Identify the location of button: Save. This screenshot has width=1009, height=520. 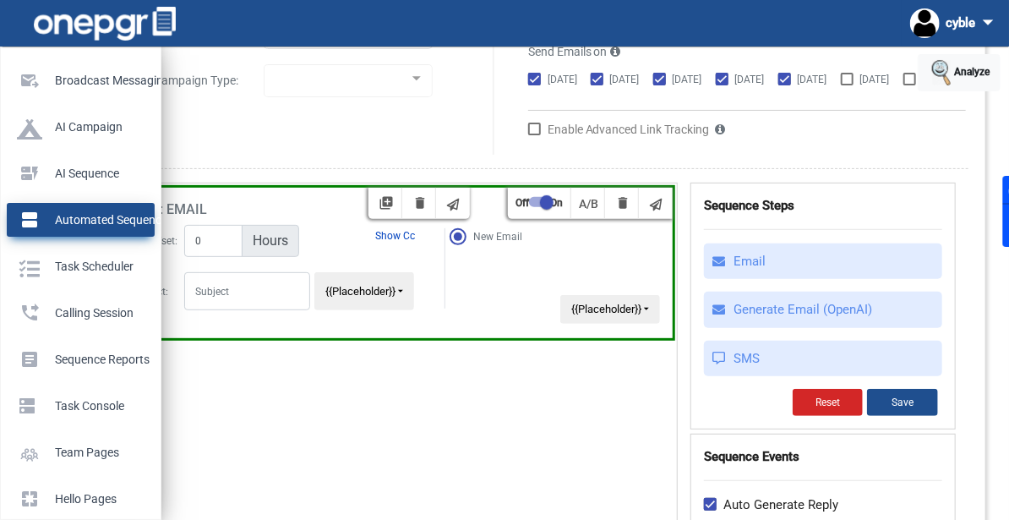
(902, 402).